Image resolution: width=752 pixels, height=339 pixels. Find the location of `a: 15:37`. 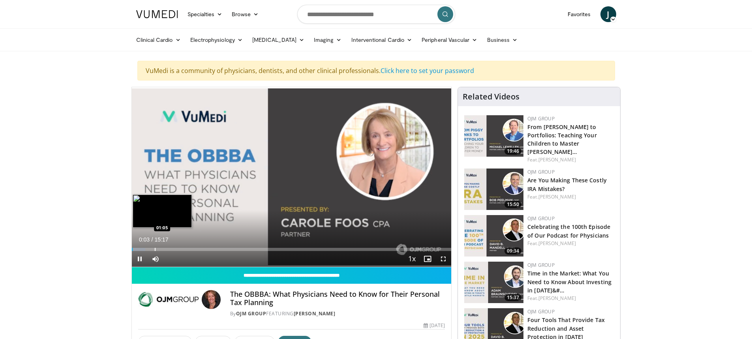

a: 15:37 is located at coordinates (494, 282).